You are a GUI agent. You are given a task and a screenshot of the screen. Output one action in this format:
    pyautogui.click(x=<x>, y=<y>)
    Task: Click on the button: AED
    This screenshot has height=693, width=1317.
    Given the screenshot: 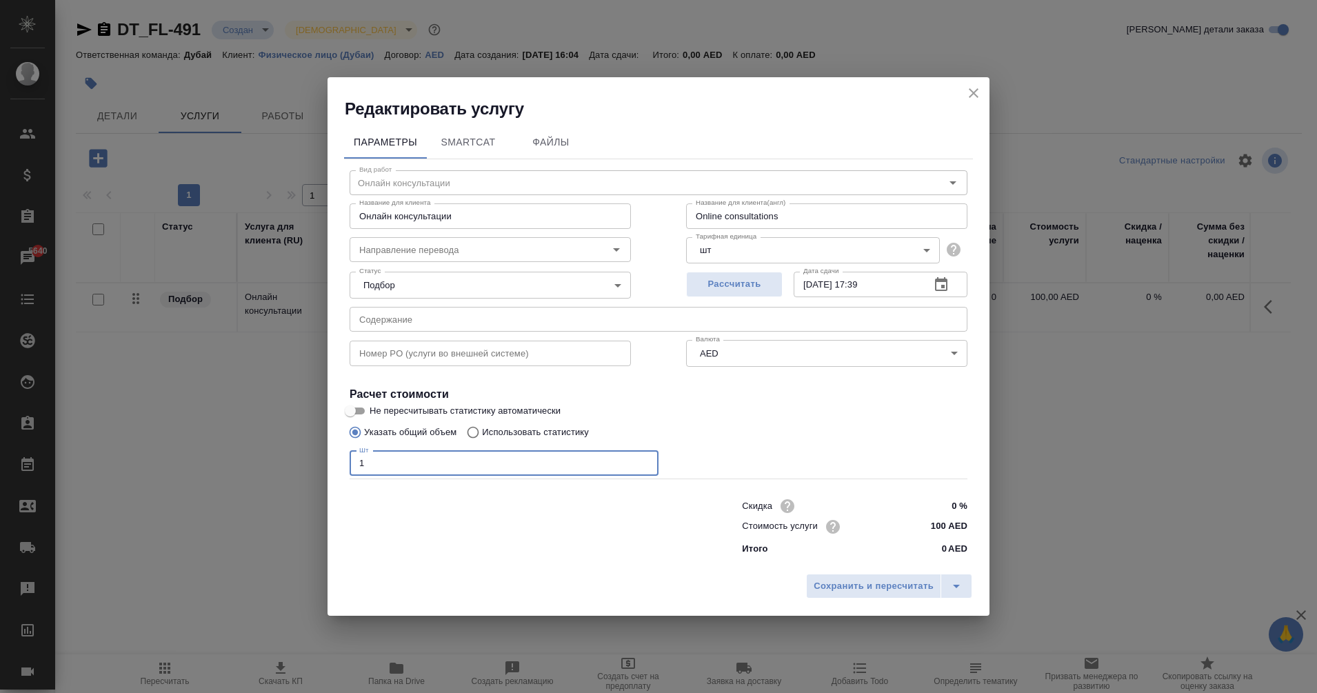 What is the action you would take?
    pyautogui.click(x=709, y=353)
    